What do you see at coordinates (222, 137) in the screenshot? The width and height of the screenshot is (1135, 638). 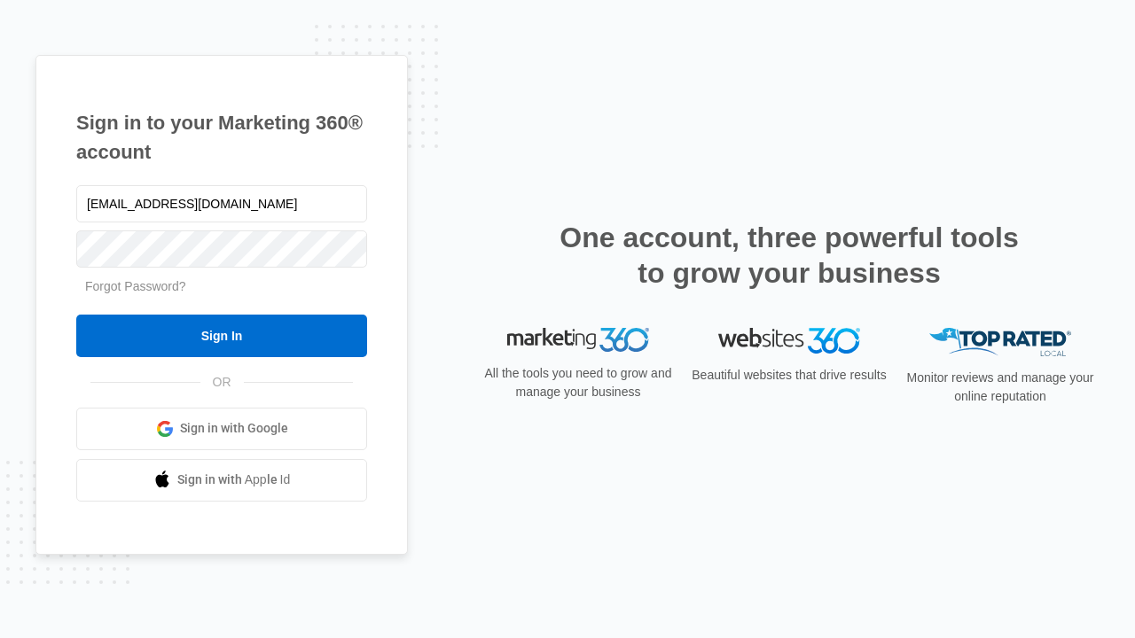 I see `h1: Sign in to your Marketing 360® account` at bounding box center [222, 137].